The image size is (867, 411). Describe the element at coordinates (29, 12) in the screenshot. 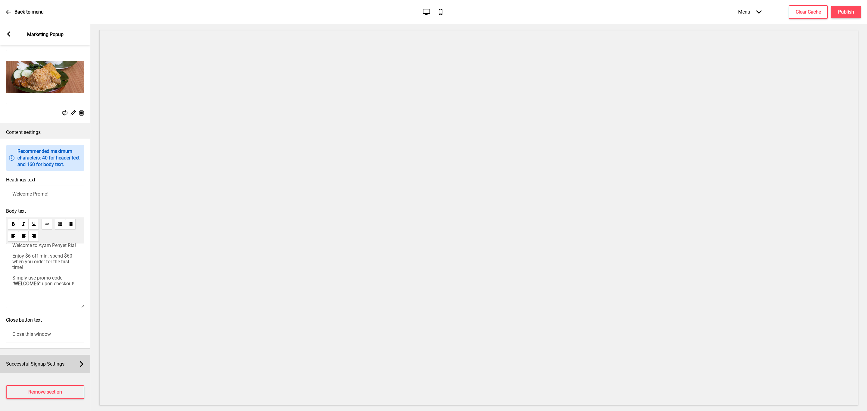

I see `p: Back to menu` at that location.